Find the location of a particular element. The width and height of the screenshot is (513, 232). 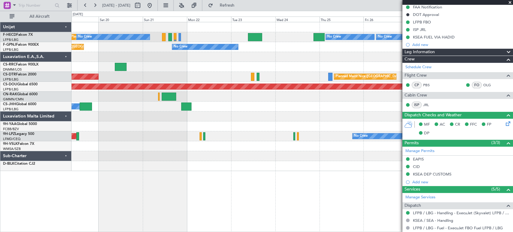

a: LFPB / LBG - Handling - ExecuJet (Skyvalet) LFPB / LBG is located at coordinates (462, 213).